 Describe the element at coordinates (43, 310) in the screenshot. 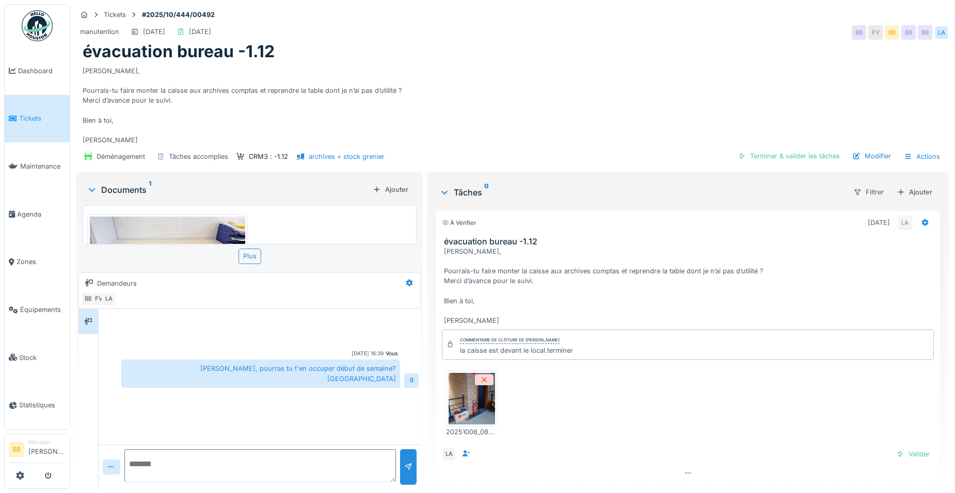

I see `span: Équipements` at that location.